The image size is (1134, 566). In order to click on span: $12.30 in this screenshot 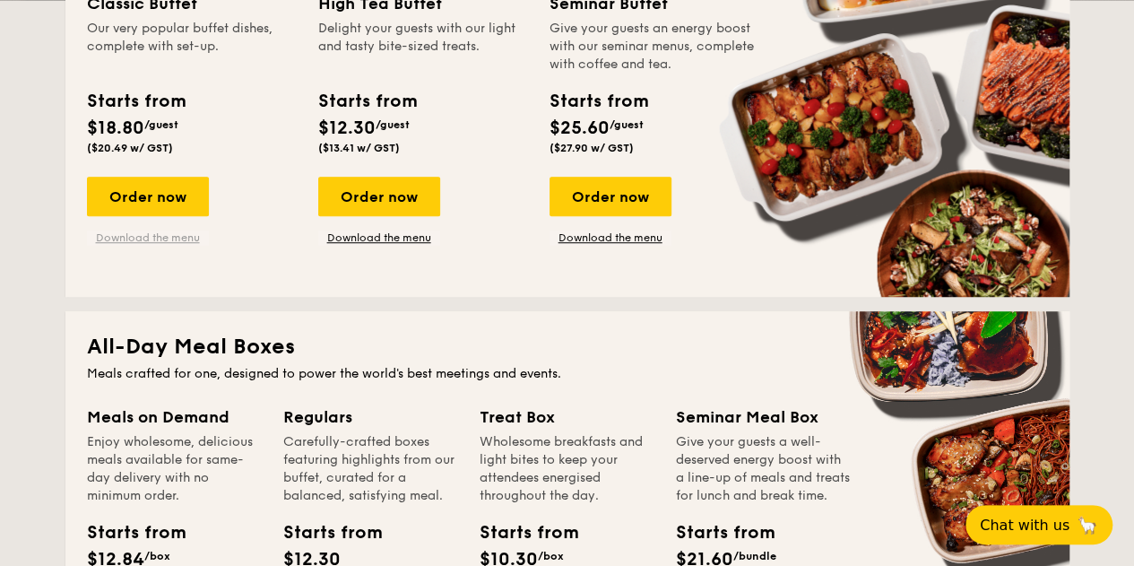, I will do `click(347, 128)`.